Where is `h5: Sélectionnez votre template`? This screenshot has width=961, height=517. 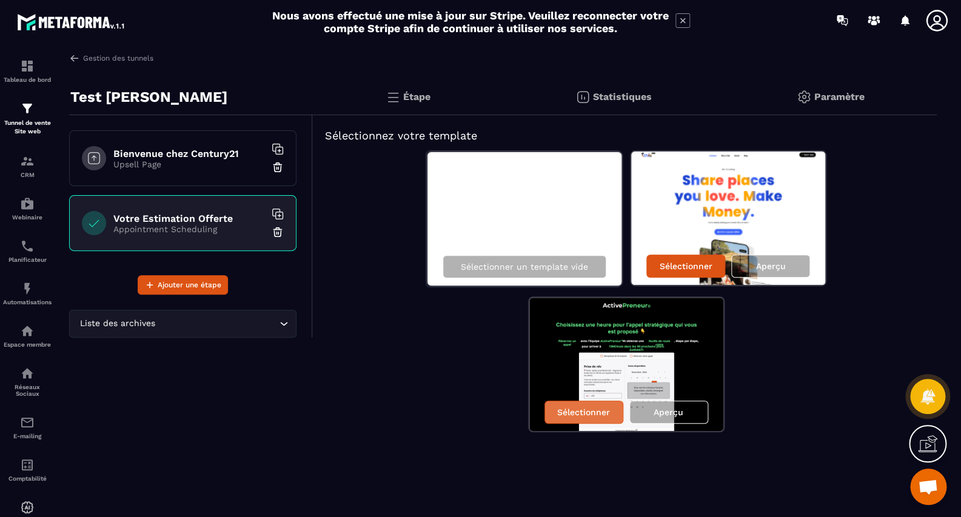
h5: Sélectionnez votre template is located at coordinates (624, 136).